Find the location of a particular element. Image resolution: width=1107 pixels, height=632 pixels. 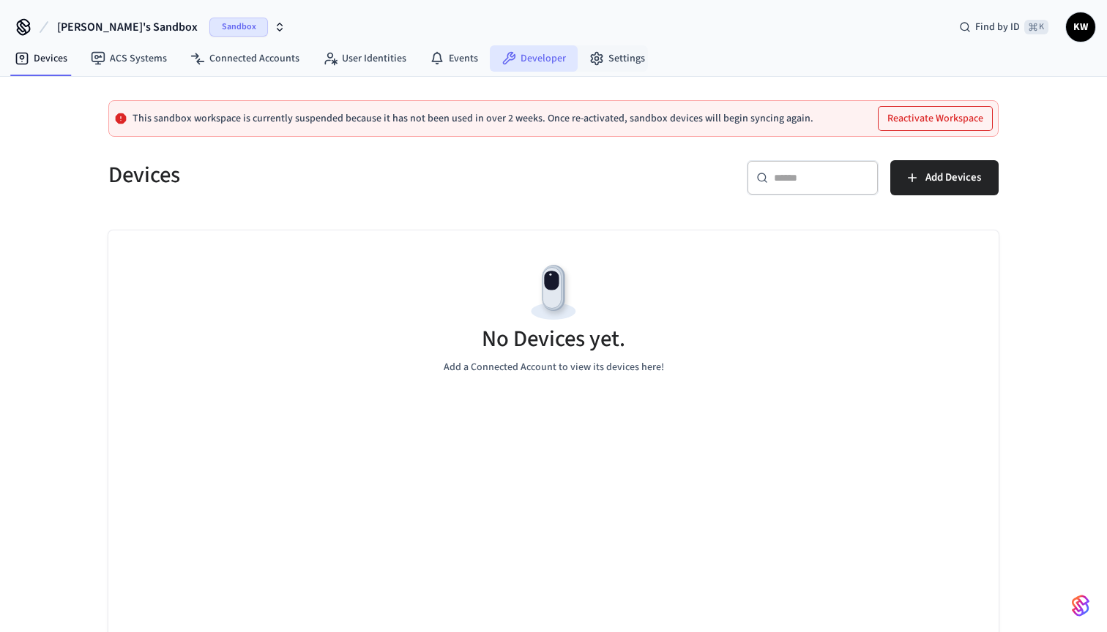

a: Connected Accounts is located at coordinates (244, 59).